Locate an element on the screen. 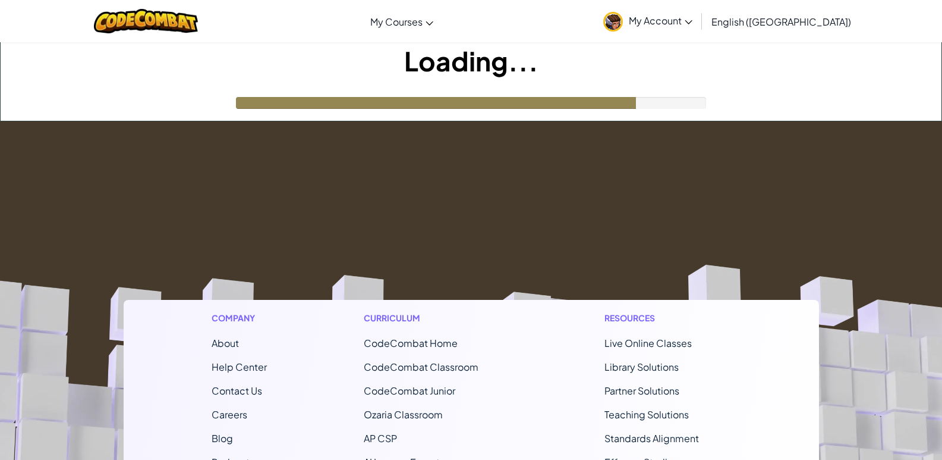  span: CodeCombat Home is located at coordinates (411, 342).